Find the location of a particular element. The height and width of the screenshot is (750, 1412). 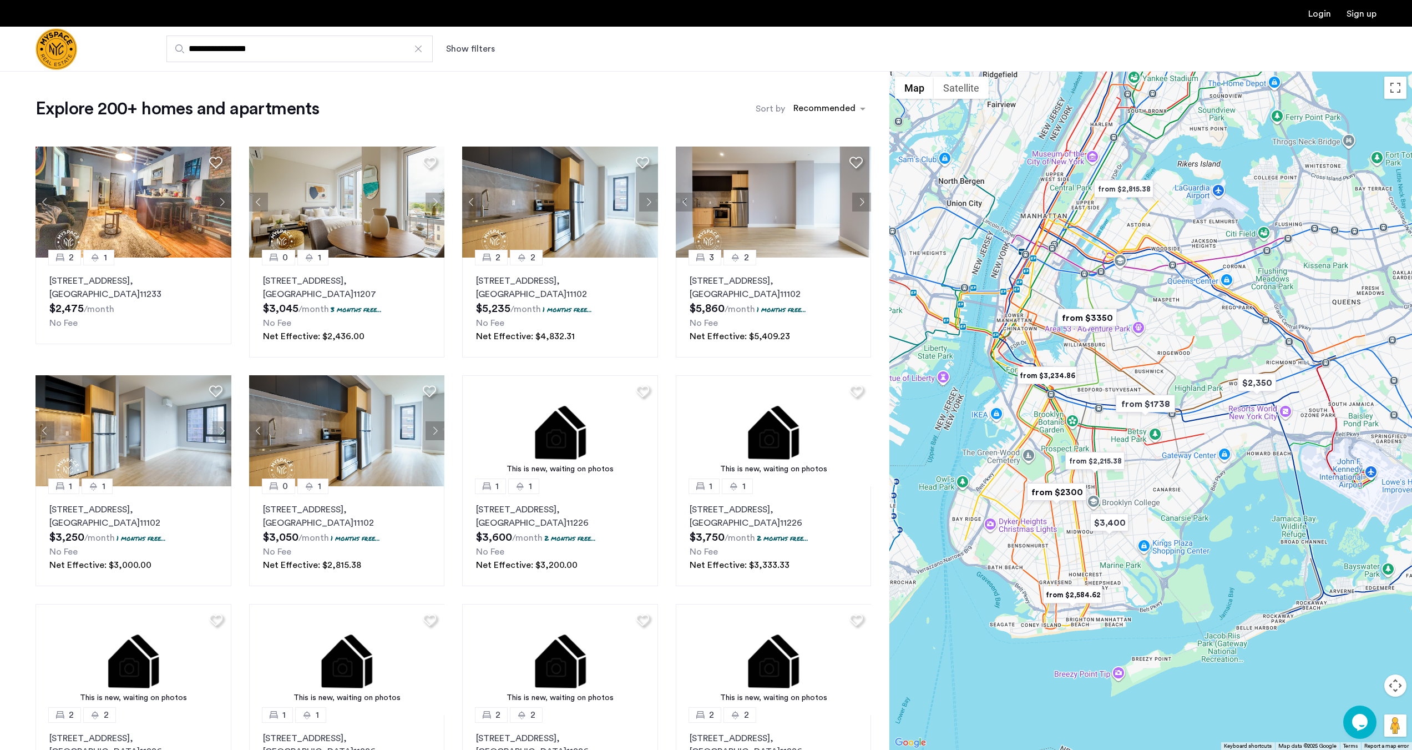

button: Drag Pegman onto the map to open Street View is located at coordinates (1396, 725).